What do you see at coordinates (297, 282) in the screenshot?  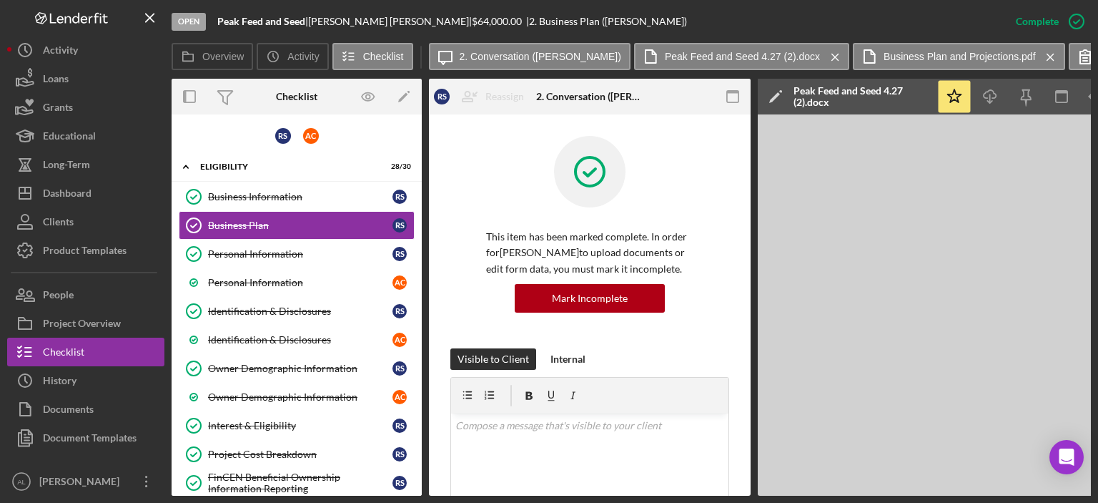 I see `a: Personal InformationAC` at bounding box center [297, 282].